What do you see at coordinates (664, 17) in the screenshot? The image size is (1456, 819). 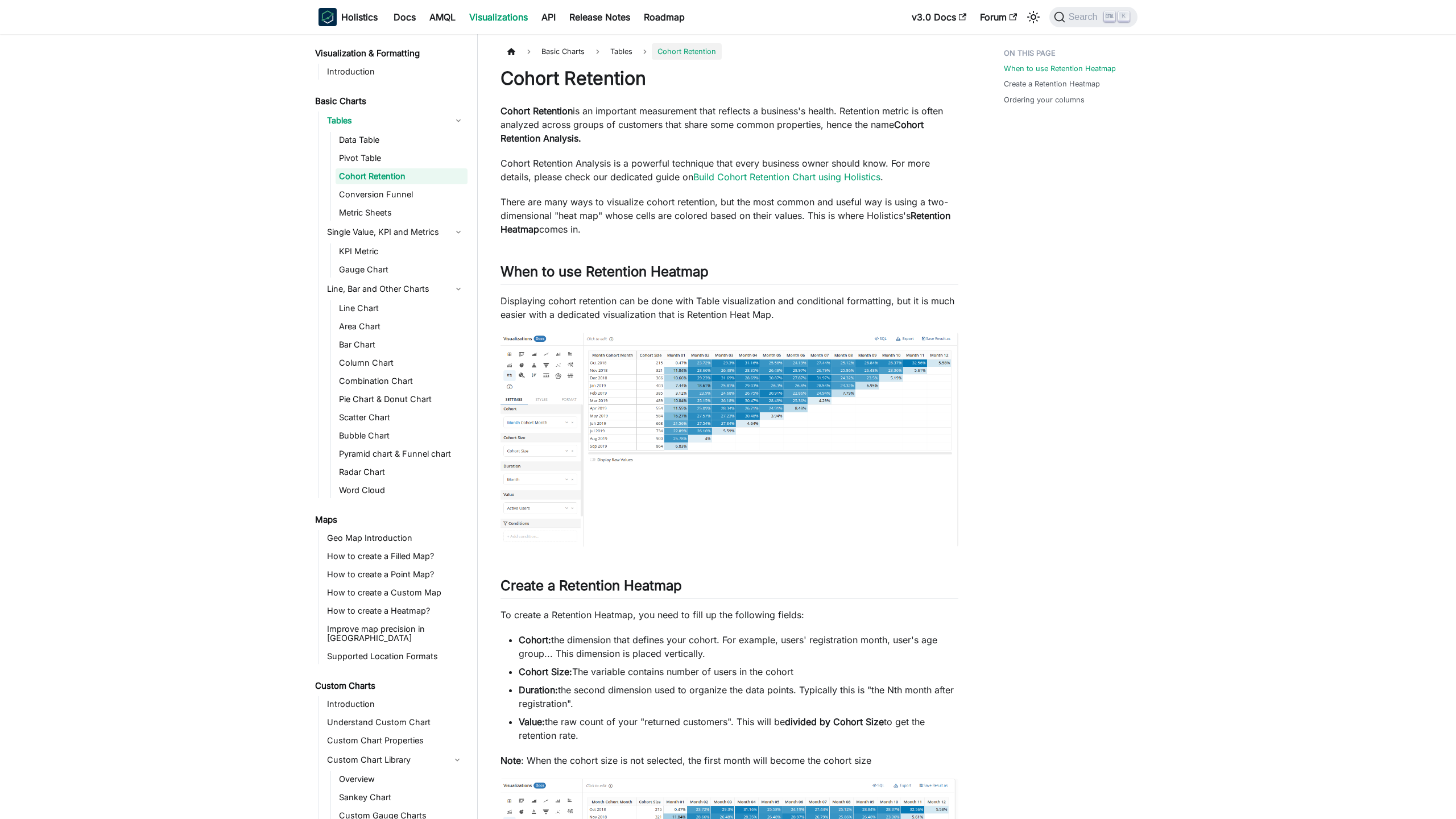 I see `a: Roadmap` at bounding box center [664, 17].